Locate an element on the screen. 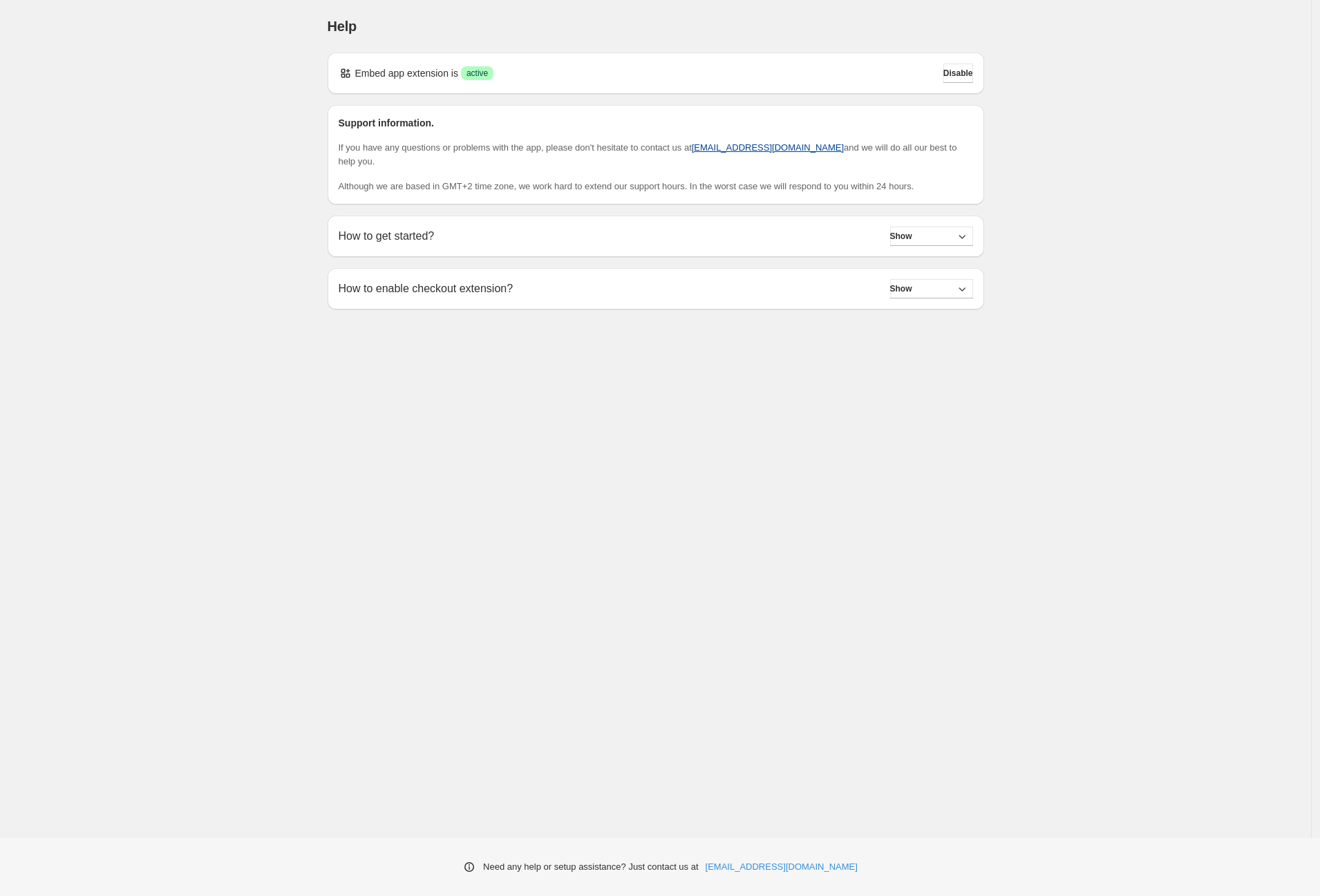  span: Disable is located at coordinates (957, 73).